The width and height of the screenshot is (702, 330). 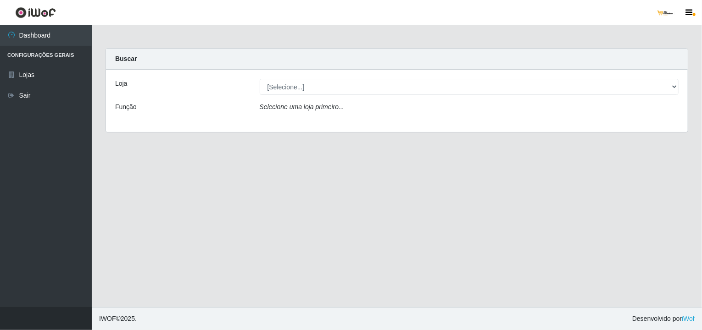 What do you see at coordinates (121, 83) in the screenshot?
I see `label: Loja` at bounding box center [121, 83].